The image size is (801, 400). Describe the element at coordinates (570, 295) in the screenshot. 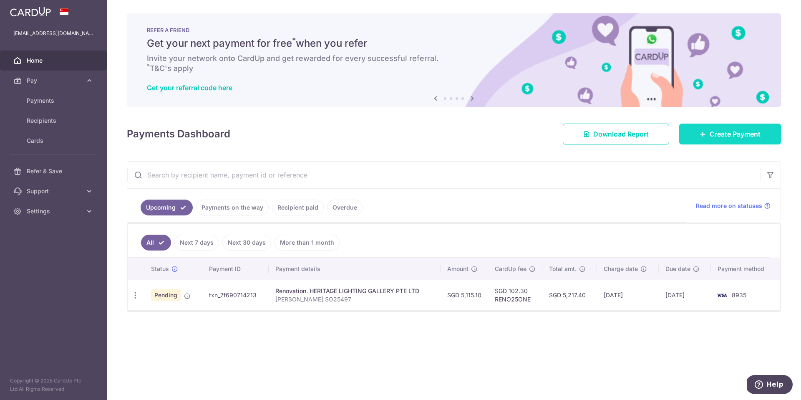

I see `td: SGD 5,217.40` at that location.